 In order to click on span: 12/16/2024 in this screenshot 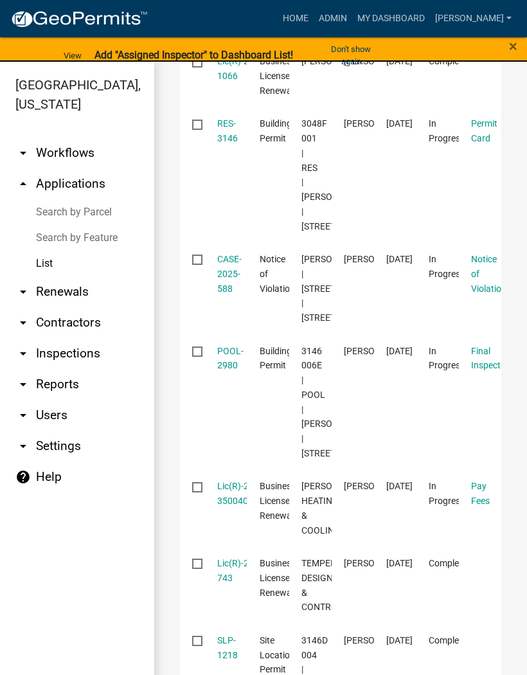, I will do `click(399, 640)`.